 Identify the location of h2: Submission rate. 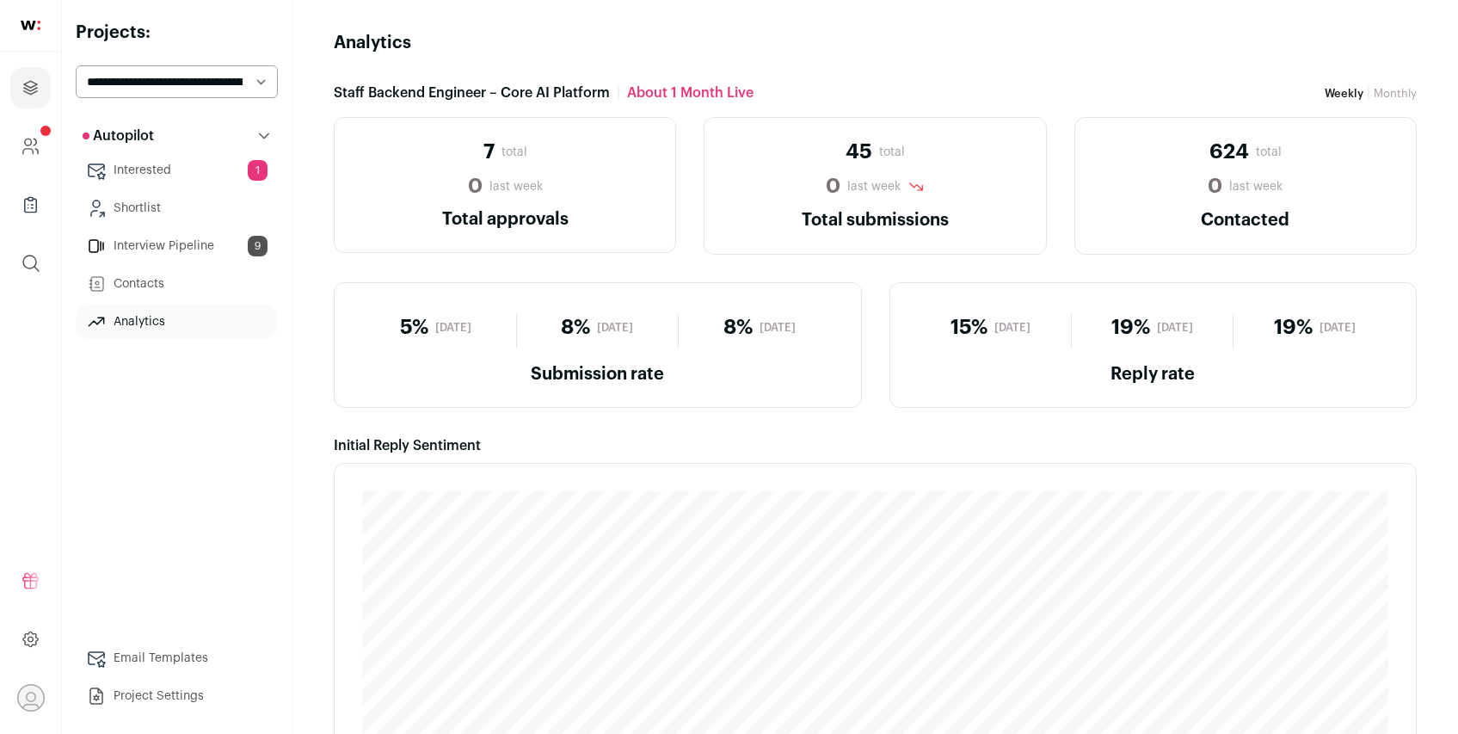
(598, 374).